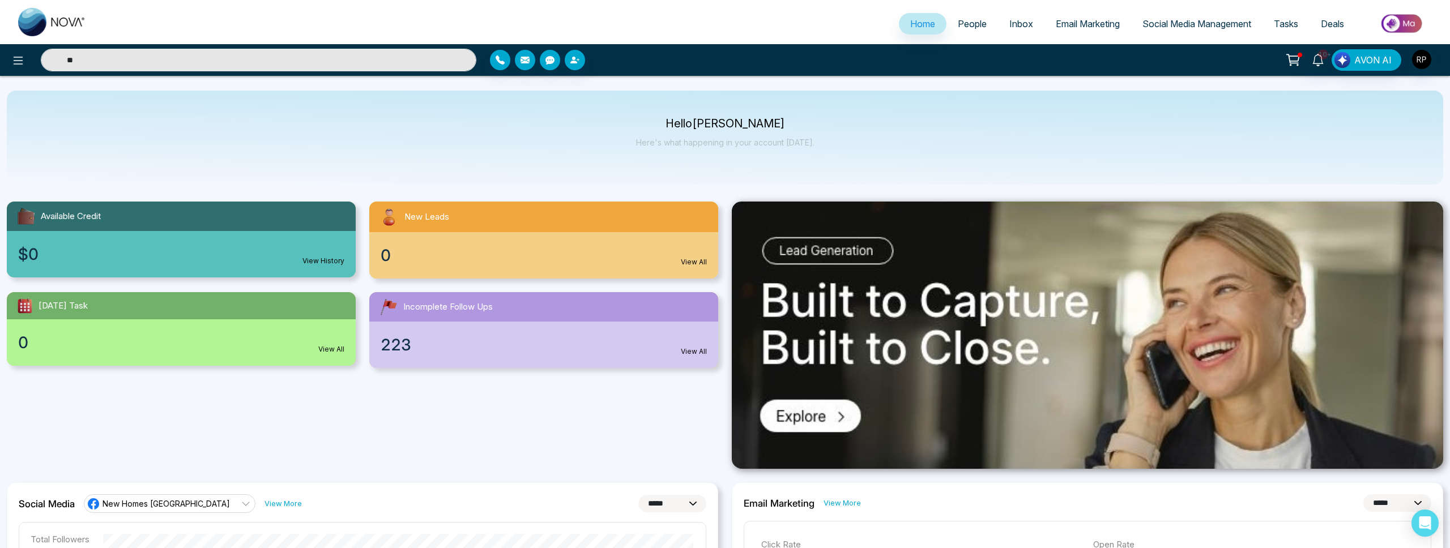  Describe the element at coordinates (972, 24) in the screenshot. I see `span: People` at that location.